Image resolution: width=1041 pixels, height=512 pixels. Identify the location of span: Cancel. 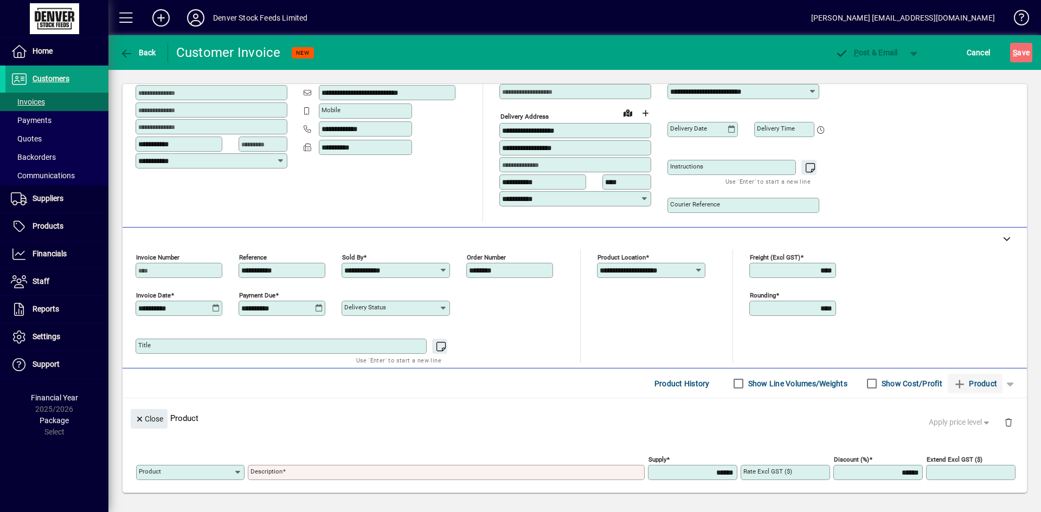
(978, 53).